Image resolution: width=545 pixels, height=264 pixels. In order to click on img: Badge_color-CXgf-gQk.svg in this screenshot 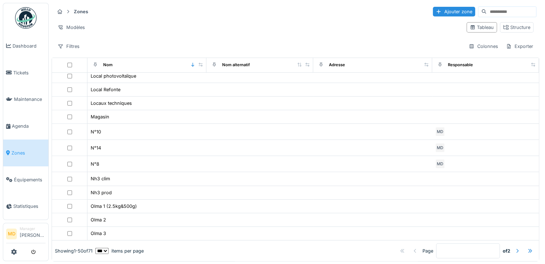, I will do `click(26, 18)`.